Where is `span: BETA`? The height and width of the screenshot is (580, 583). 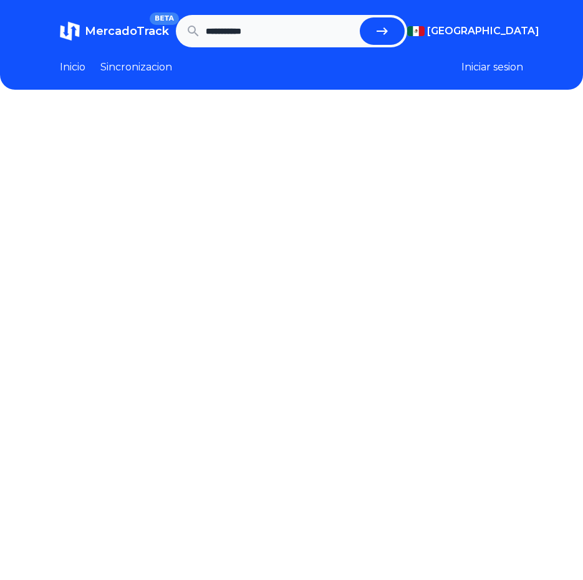
span: BETA is located at coordinates (164, 19).